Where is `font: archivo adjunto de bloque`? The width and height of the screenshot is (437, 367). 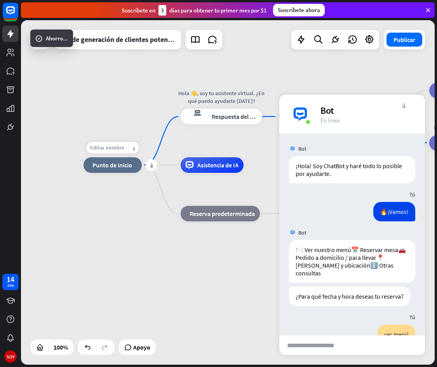 font: archivo adjunto de bloque is located at coordinates (359, 340).